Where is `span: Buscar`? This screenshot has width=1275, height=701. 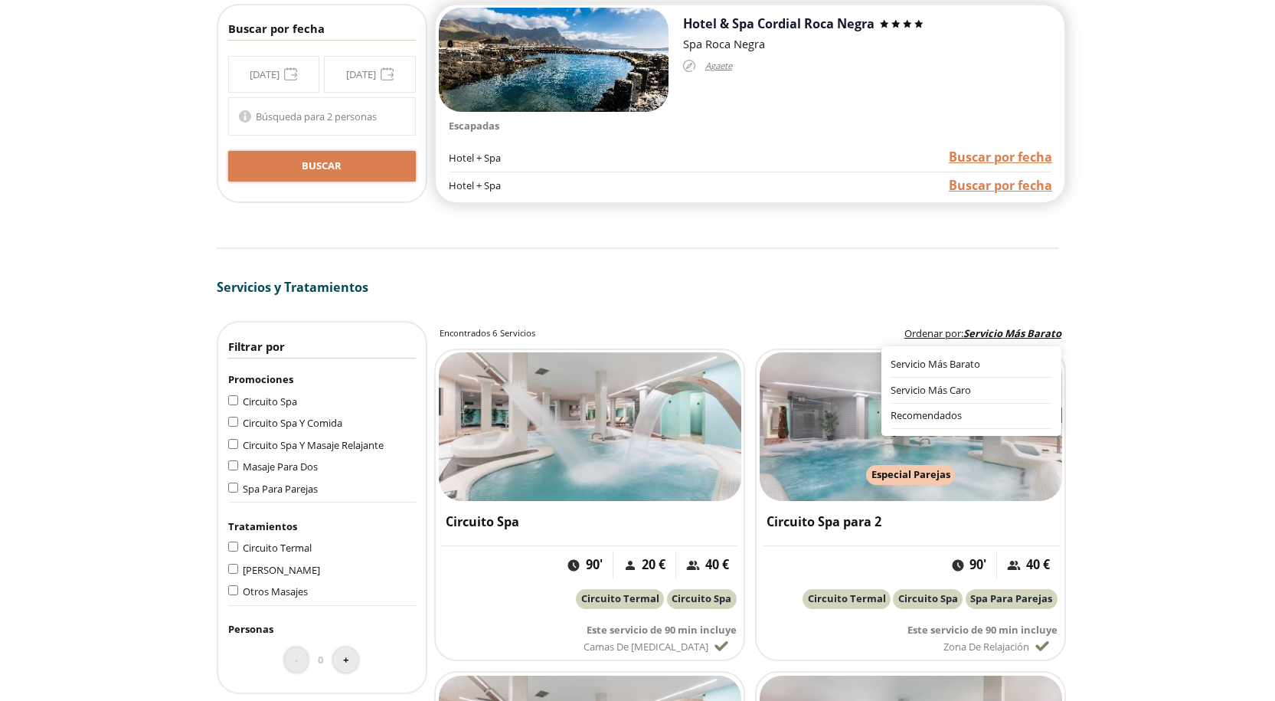
span: Buscar is located at coordinates (322, 166).